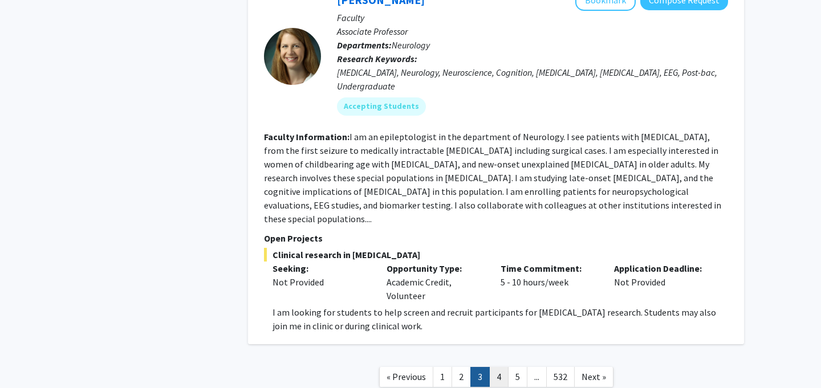 The height and width of the screenshot is (388, 821). I want to click on div: Academic Credit, Volunteer, so click(435, 282).